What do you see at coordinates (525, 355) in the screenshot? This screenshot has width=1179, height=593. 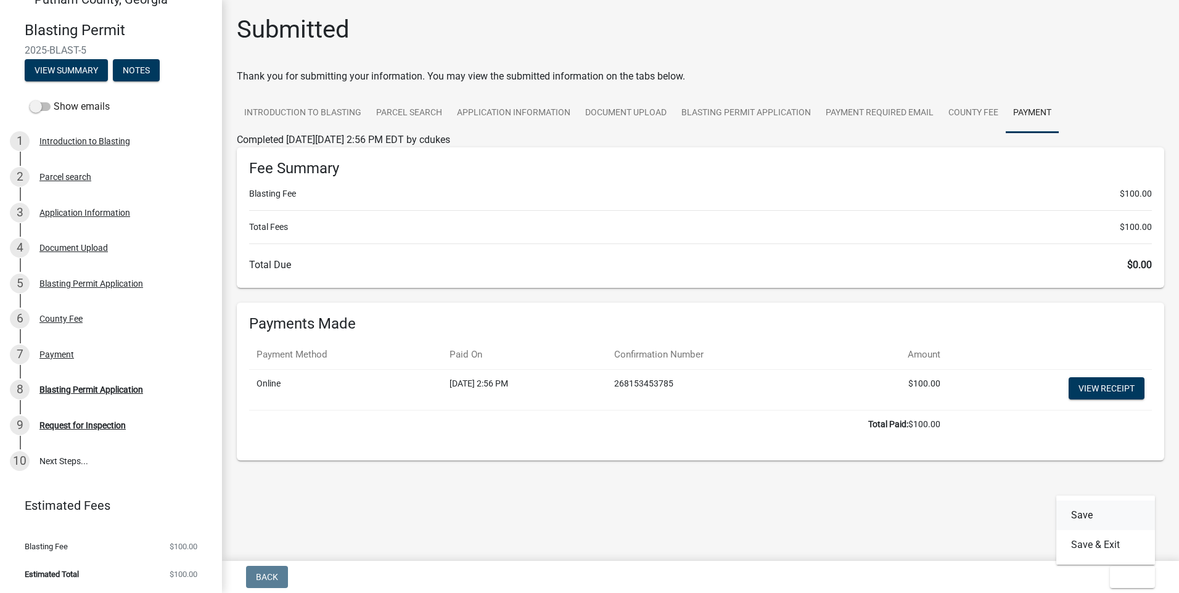 I see `th: Paid On` at bounding box center [525, 355].